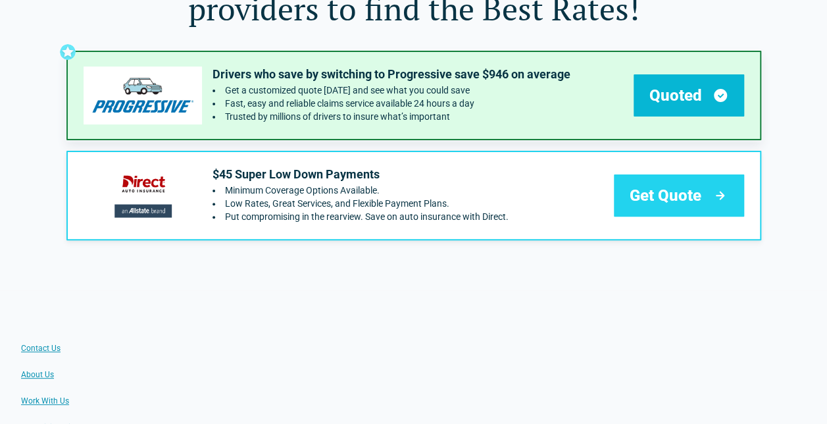  What do you see at coordinates (41, 348) in the screenshot?
I see `a: Contact Us` at bounding box center [41, 348].